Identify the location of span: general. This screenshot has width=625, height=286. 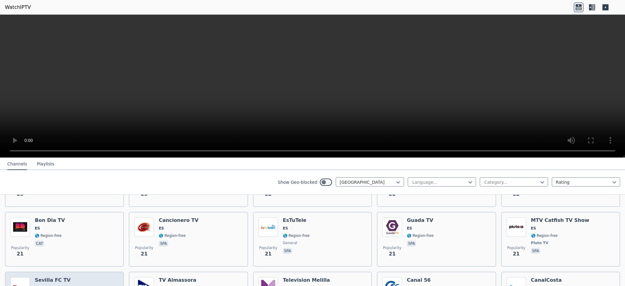
(290, 243).